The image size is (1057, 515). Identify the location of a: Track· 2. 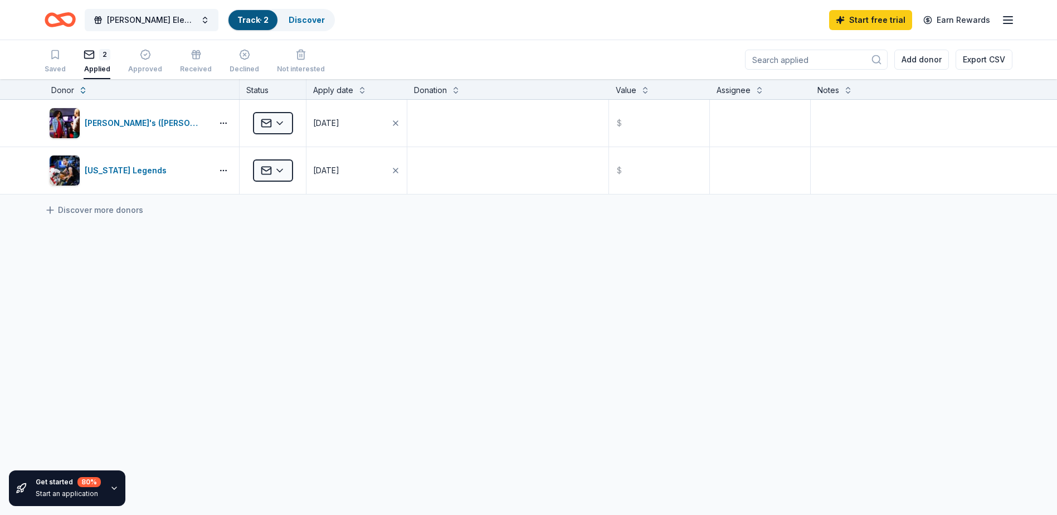
(253, 20).